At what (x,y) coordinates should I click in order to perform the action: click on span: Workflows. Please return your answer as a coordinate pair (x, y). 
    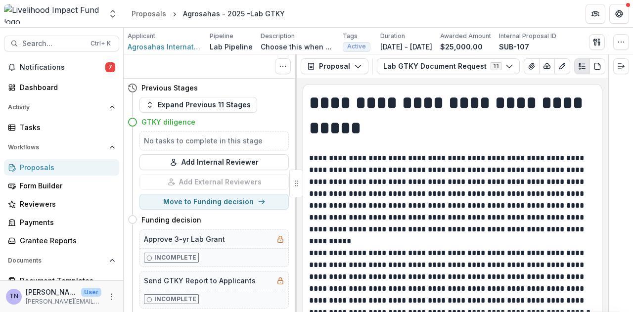
    Looking at the image, I should click on (56, 147).